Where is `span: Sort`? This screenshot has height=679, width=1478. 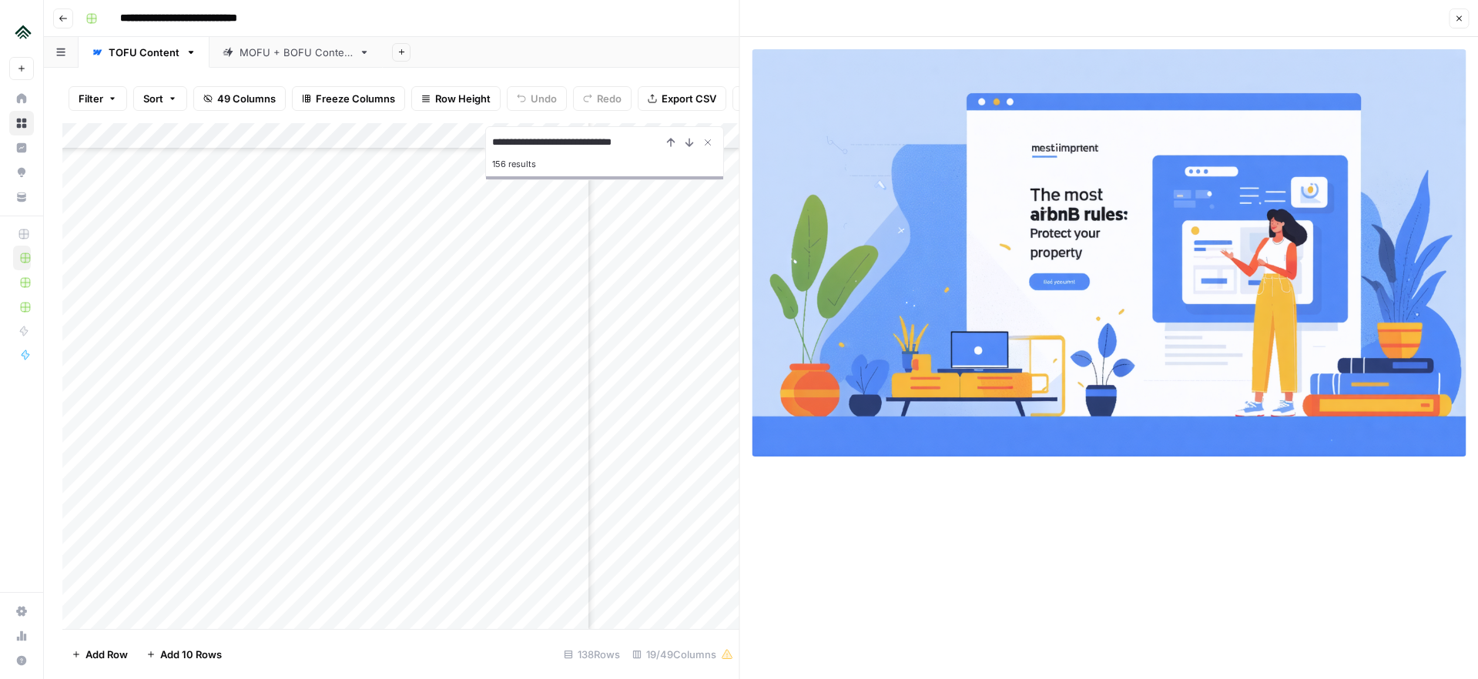
span: Sort is located at coordinates (153, 99).